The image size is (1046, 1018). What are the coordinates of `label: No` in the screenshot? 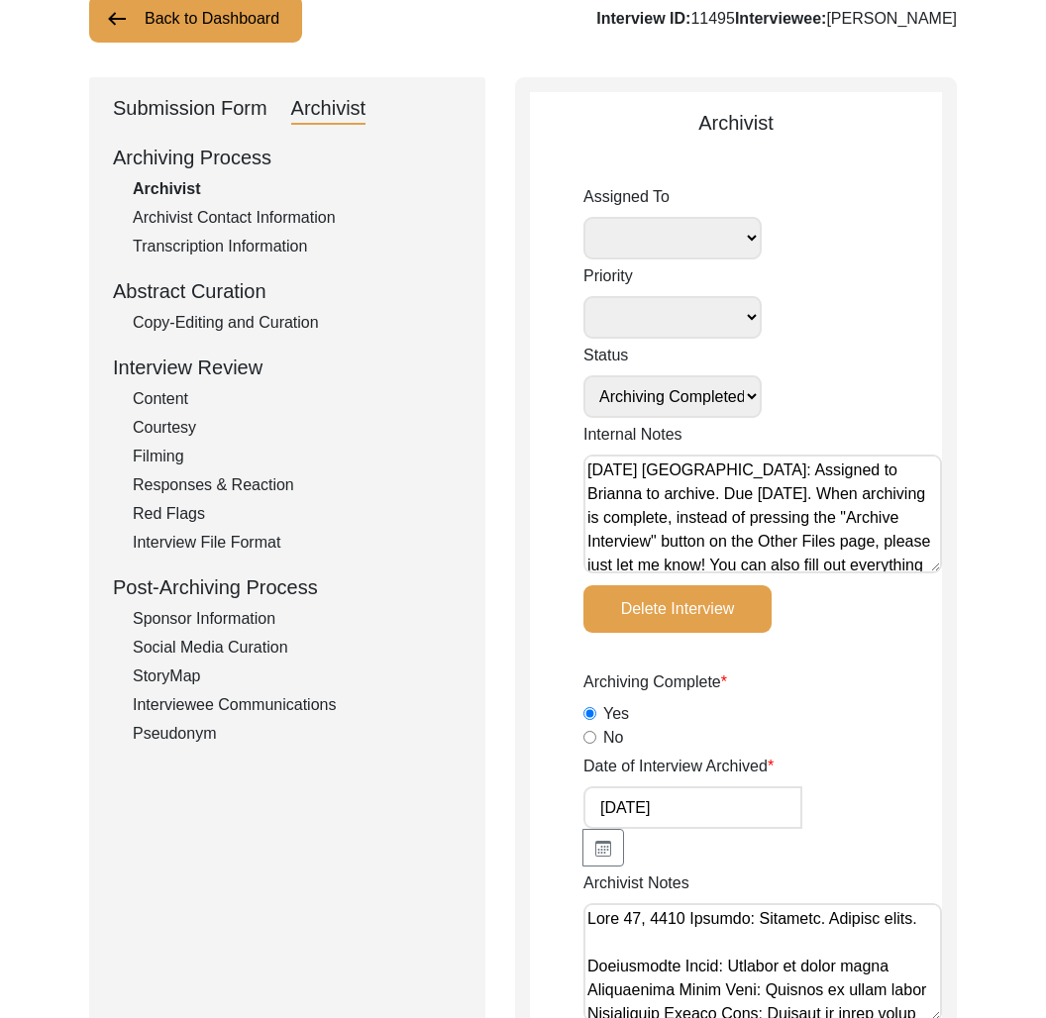 It's located at (613, 738).